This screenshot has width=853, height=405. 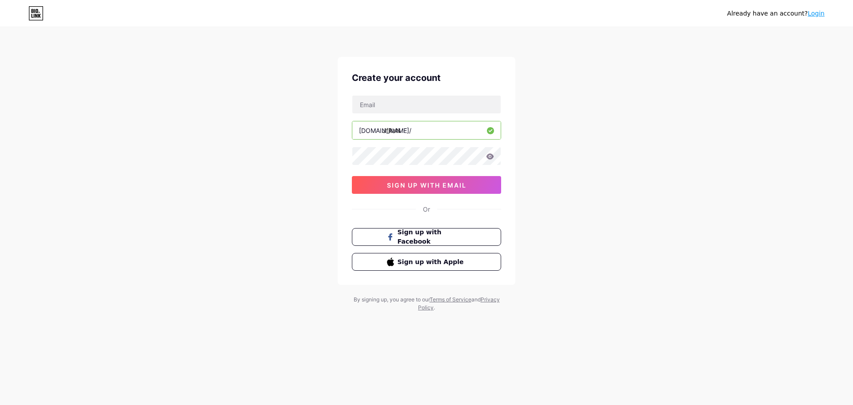 What do you see at coordinates (427, 237) in the screenshot?
I see `a: Sign up with Facebook` at bounding box center [427, 237].